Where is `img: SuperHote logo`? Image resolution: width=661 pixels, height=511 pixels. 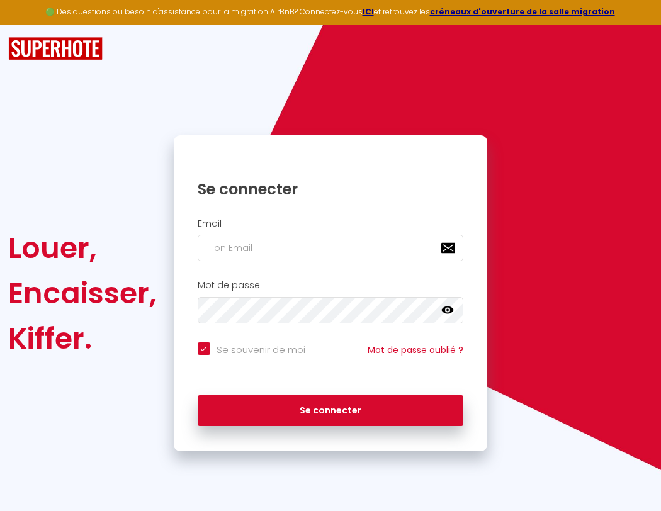
img: SuperHote logo is located at coordinates (55, 48).